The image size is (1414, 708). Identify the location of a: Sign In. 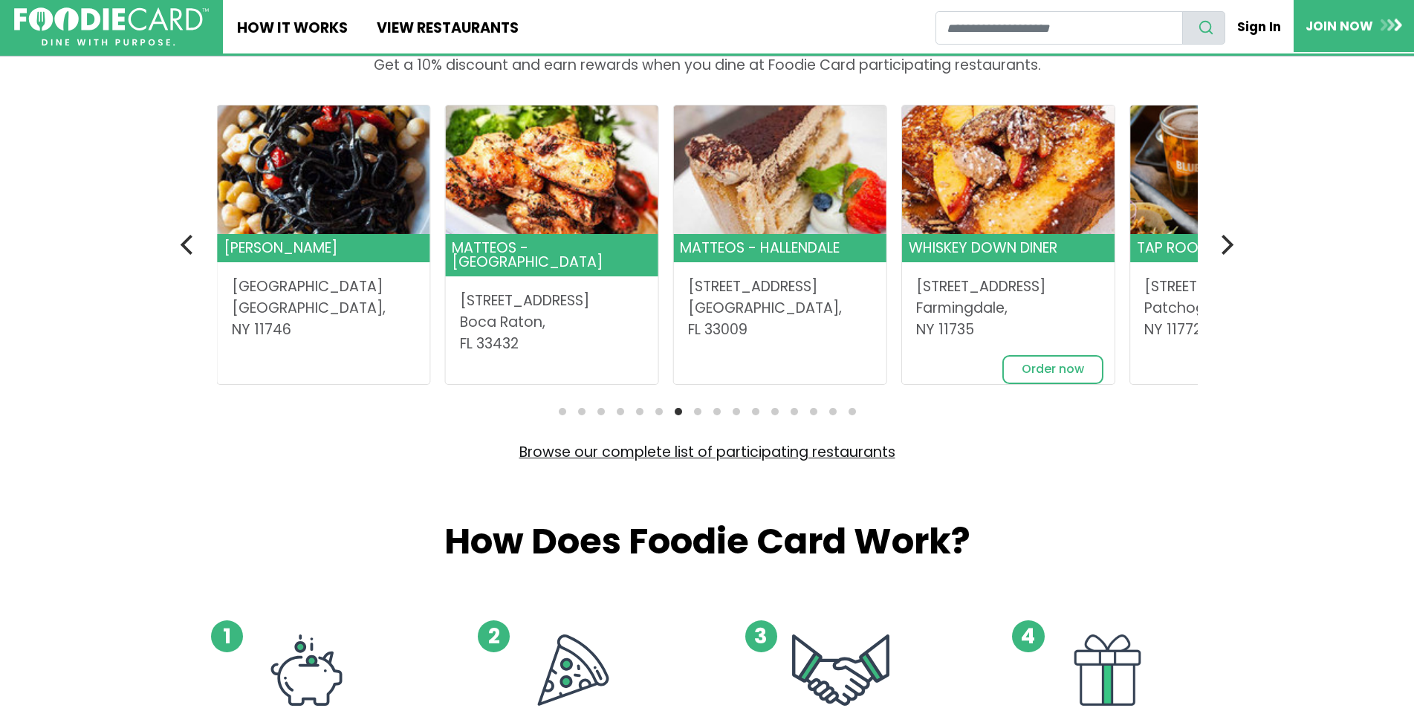
(1259, 27).